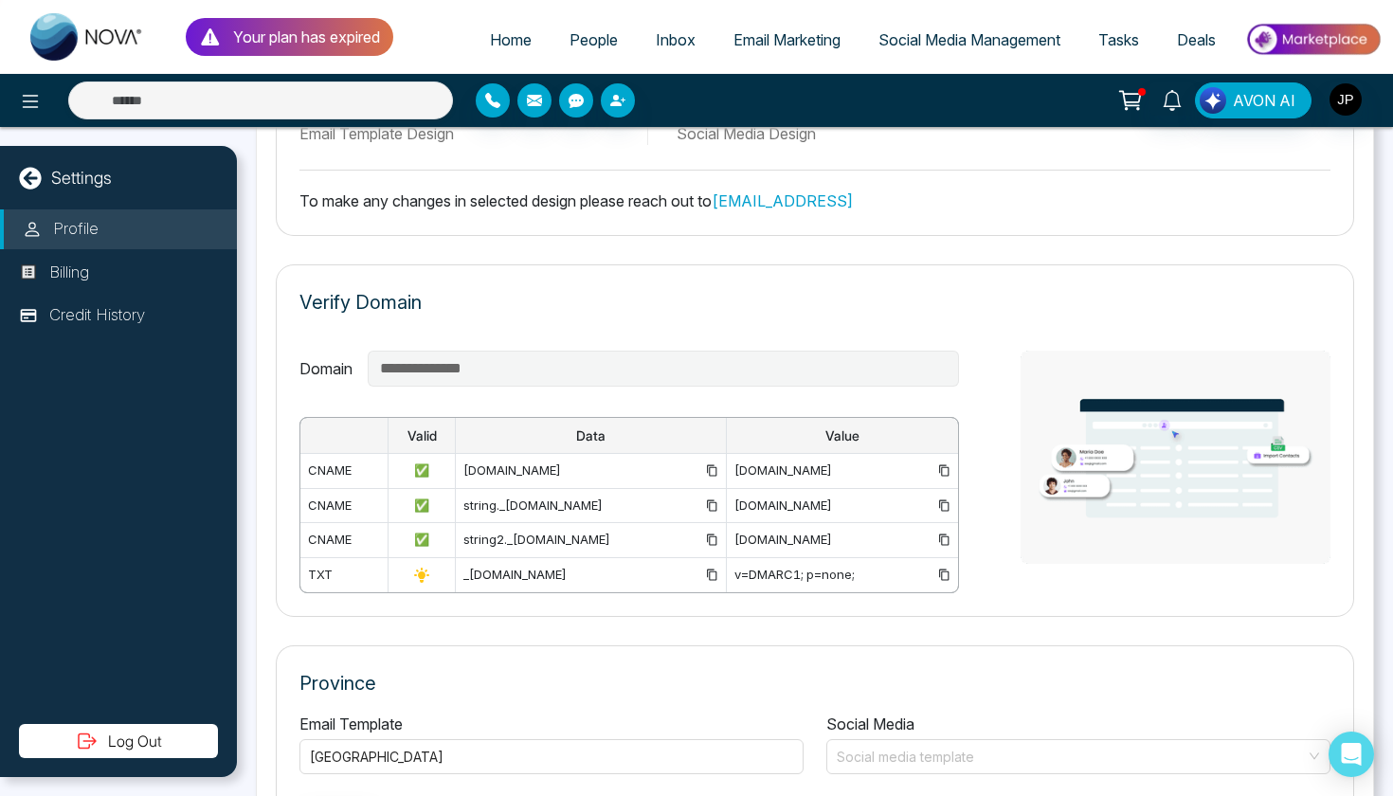 This screenshot has height=796, width=1393. I want to click on span: AVON AI, so click(1264, 100).